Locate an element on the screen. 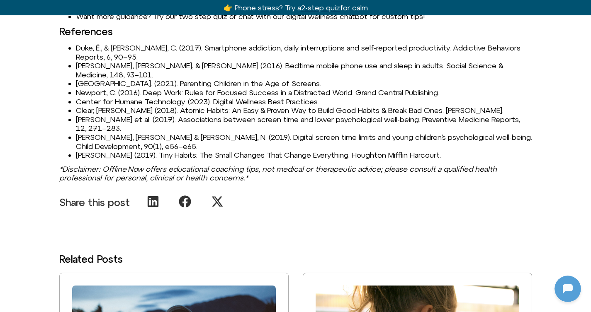 The height and width of the screenshot is (312, 591). li: Newport, C. (2016). Deep Work: Rules for Focused Success in a Distracted World. Grand Central Pub... is located at coordinates (304, 93).